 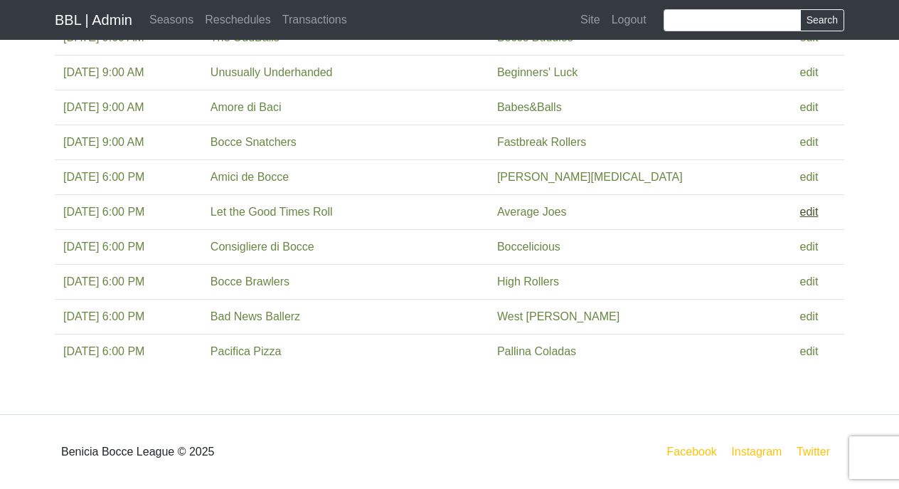 What do you see at coordinates (692, 451) in the screenshot?
I see `a: Facebook` at bounding box center [692, 451].